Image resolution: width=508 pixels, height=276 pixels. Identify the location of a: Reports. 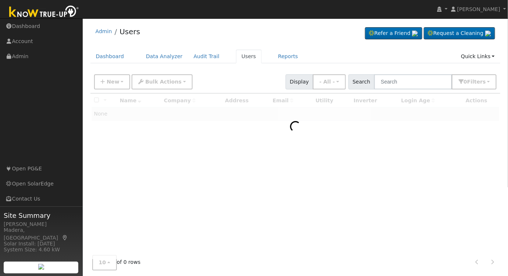
(288, 56).